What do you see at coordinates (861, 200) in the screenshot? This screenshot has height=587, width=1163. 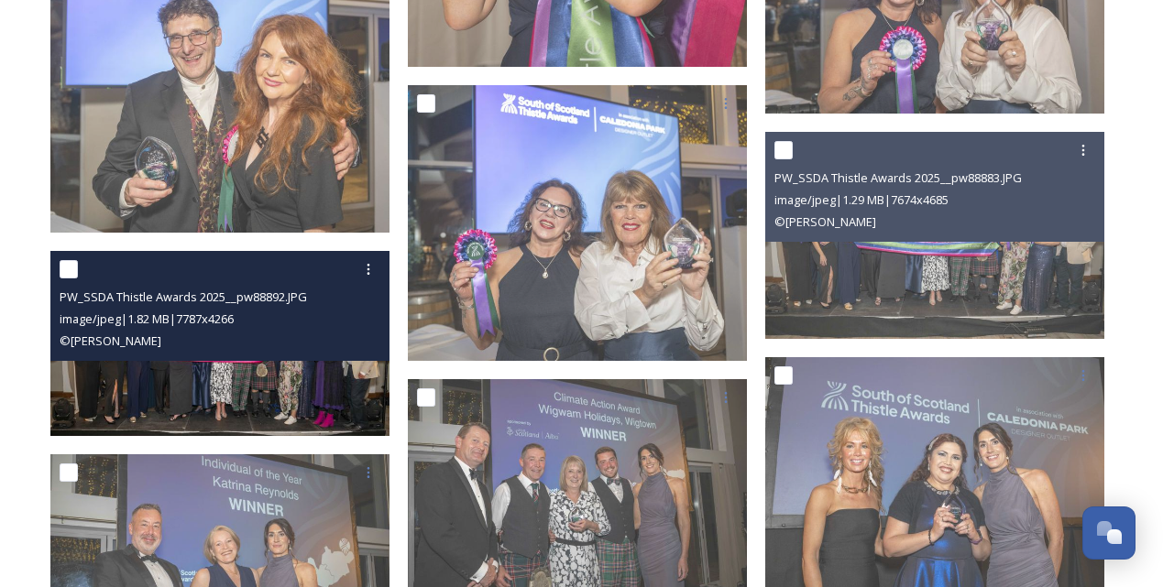 I see `span: image/jpeg | 1.29 MB | 7674 x 4685` at bounding box center [861, 200].